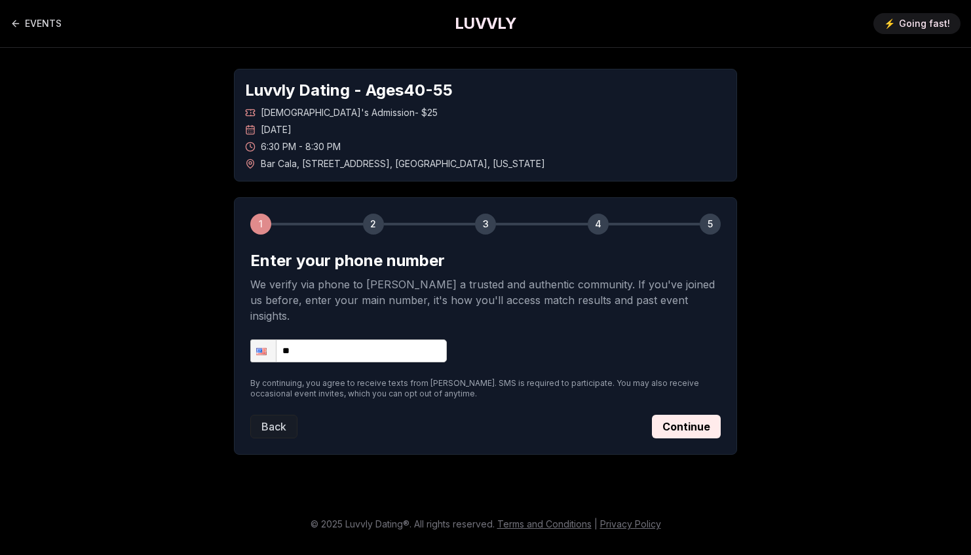 The width and height of the screenshot is (971, 555). I want to click on a: Privacy Policy, so click(630, 523).